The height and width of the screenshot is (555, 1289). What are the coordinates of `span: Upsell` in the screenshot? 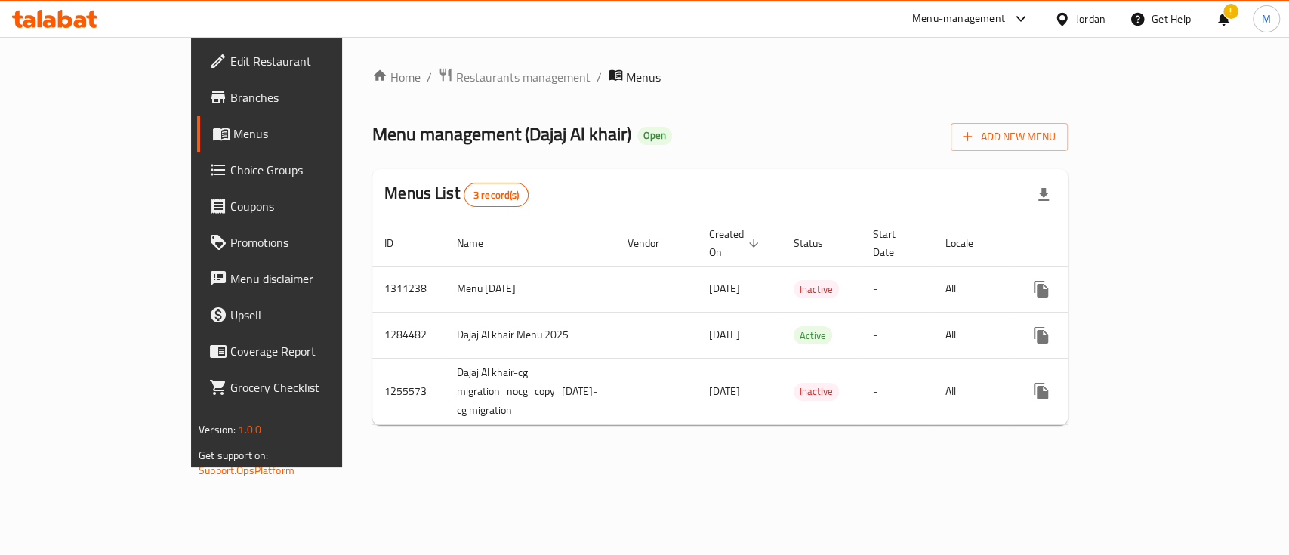 It's located at (312, 315).